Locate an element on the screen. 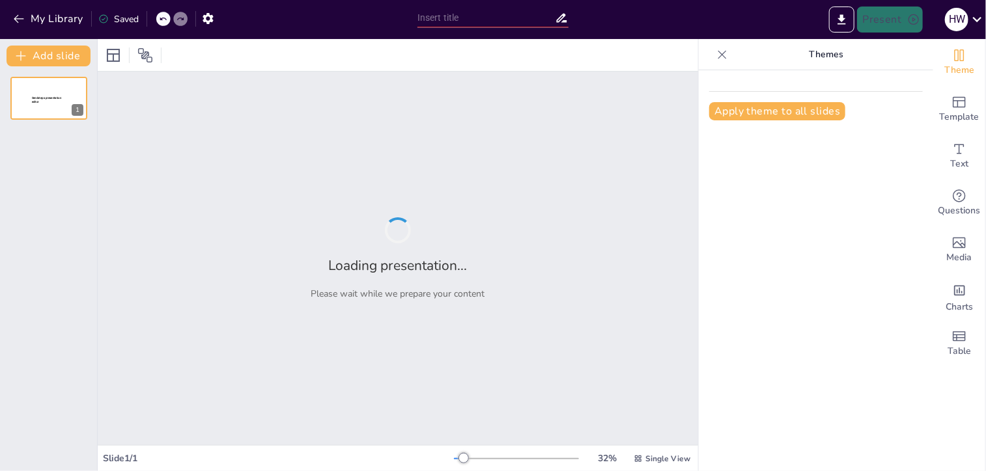 The width and height of the screenshot is (986, 471). p: Themes is located at coordinates (826, 55).